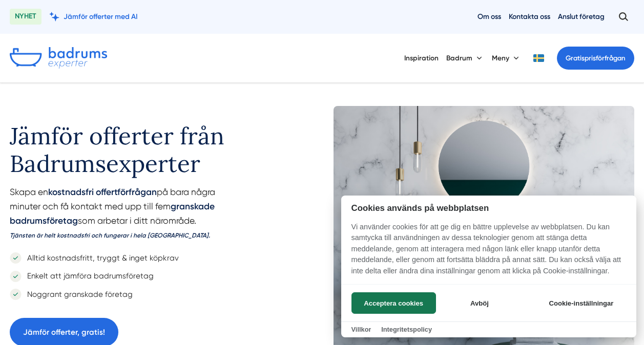 The width and height of the screenshot is (644, 345). Describe the element at coordinates (406, 329) in the screenshot. I see `a: Integritetspolicy` at that location.